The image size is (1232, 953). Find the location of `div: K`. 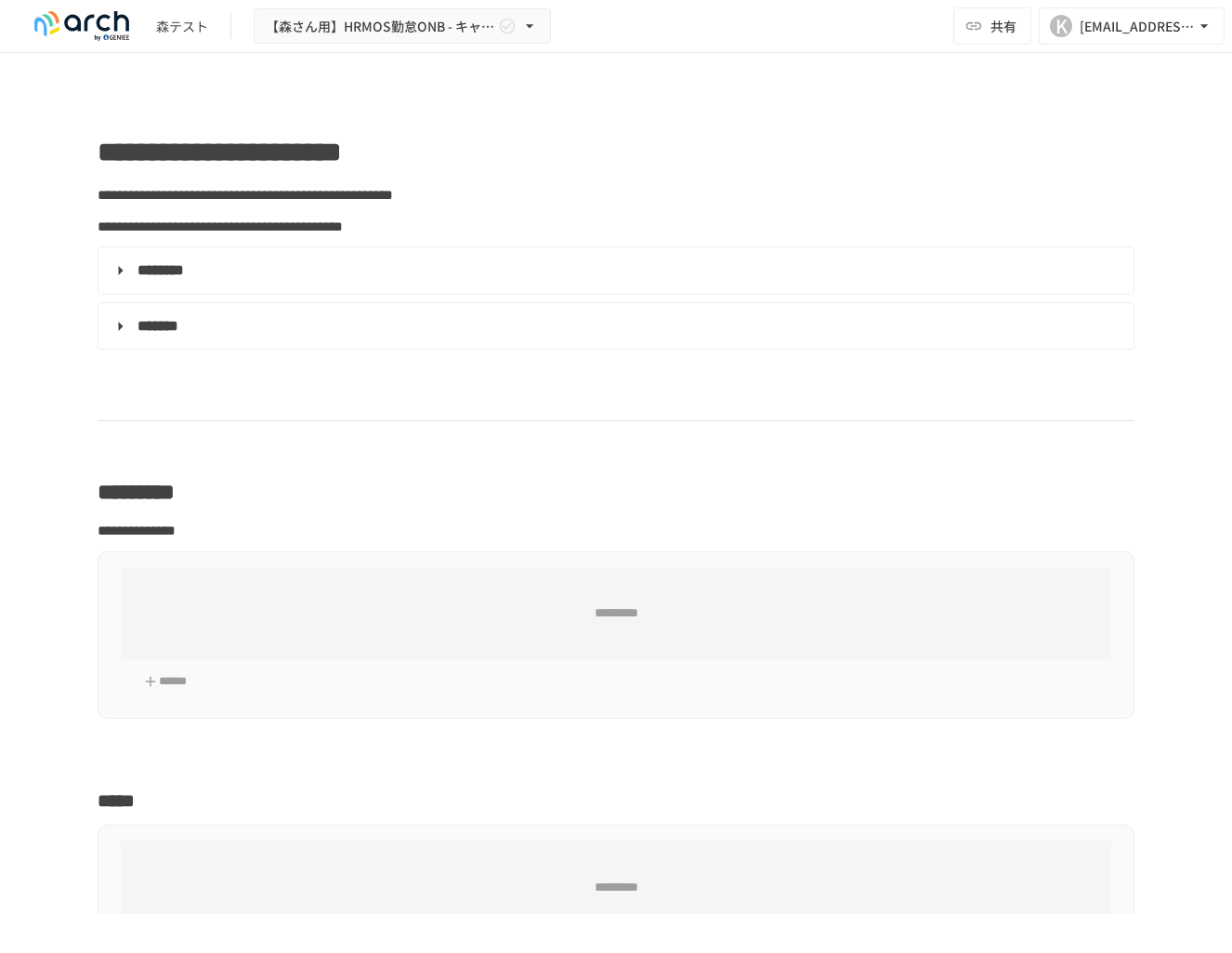

div: K is located at coordinates (1061, 26).